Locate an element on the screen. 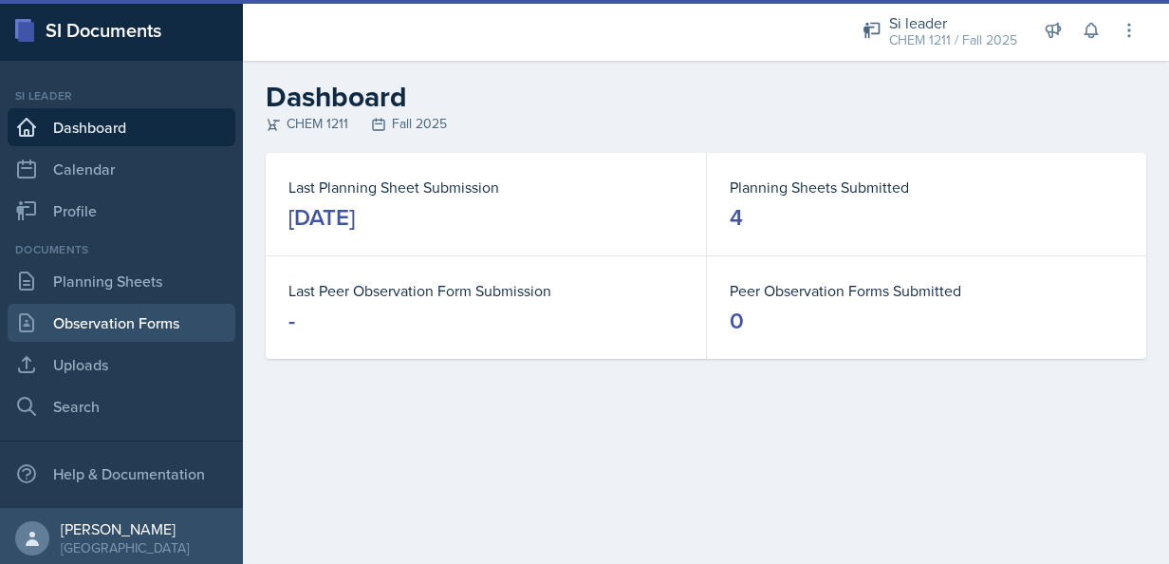 Image resolution: width=1169 pixels, height=564 pixels. a: Uploads is located at coordinates (121, 364).